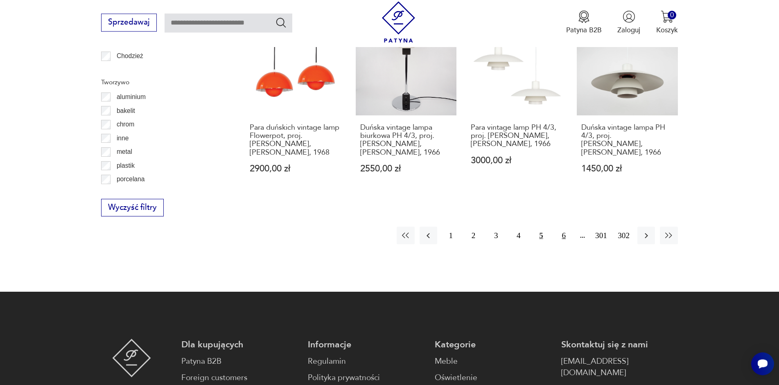 This screenshot has height=385, width=779. What do you see at coordinates (122, 138) in the screenshot?
I see `p: inne` at bounding box center [122, 138].